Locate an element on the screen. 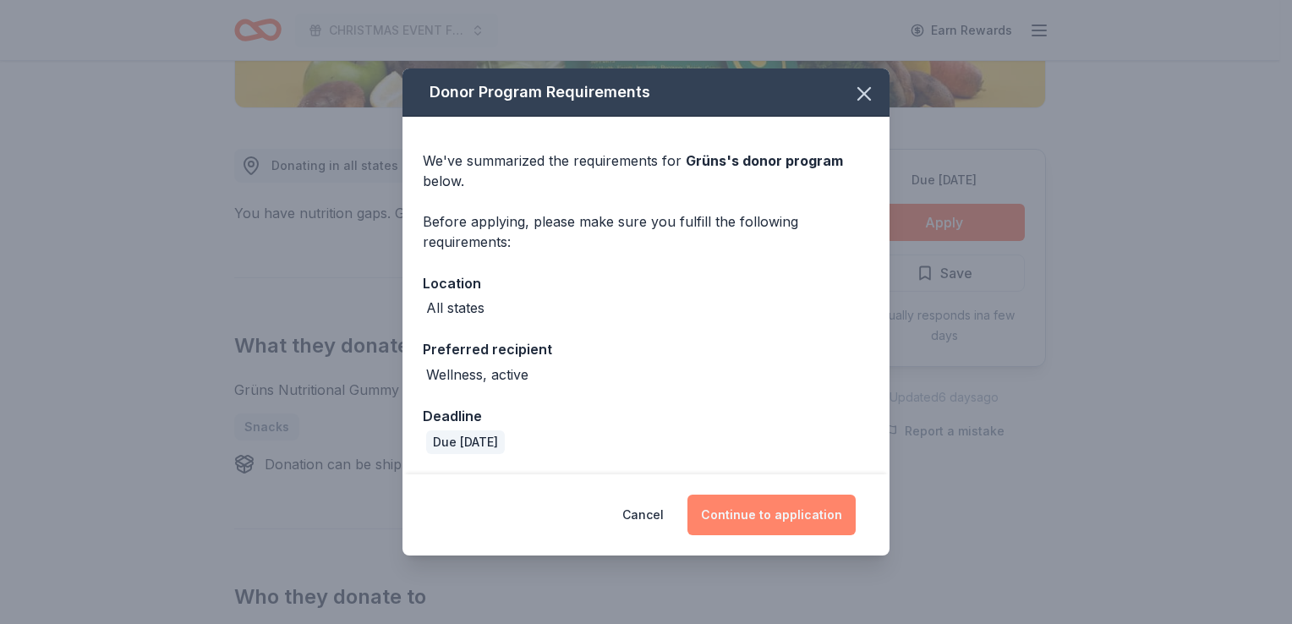  div: All states is located at coordinates (455, 308).